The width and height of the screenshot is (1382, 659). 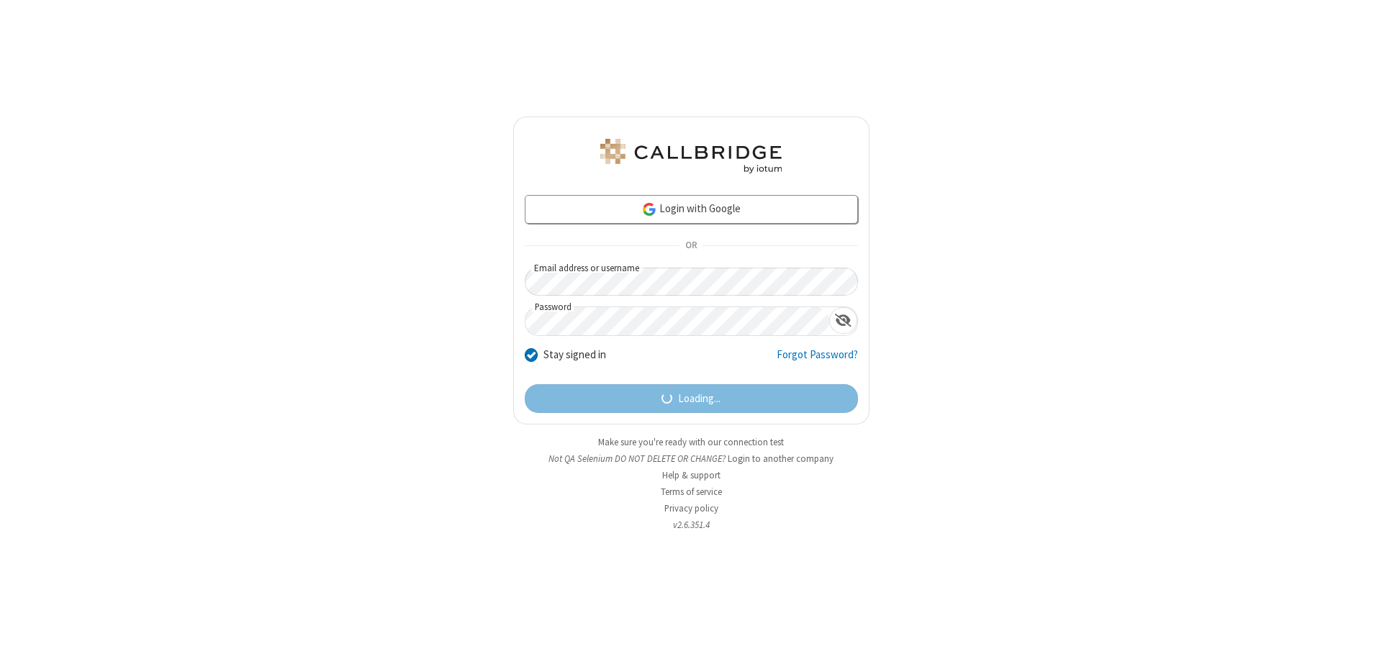 What do you see at coordinates (691, 492) in the screenshot?
I see `a: Terms of service` at bounding box center [691, 492].